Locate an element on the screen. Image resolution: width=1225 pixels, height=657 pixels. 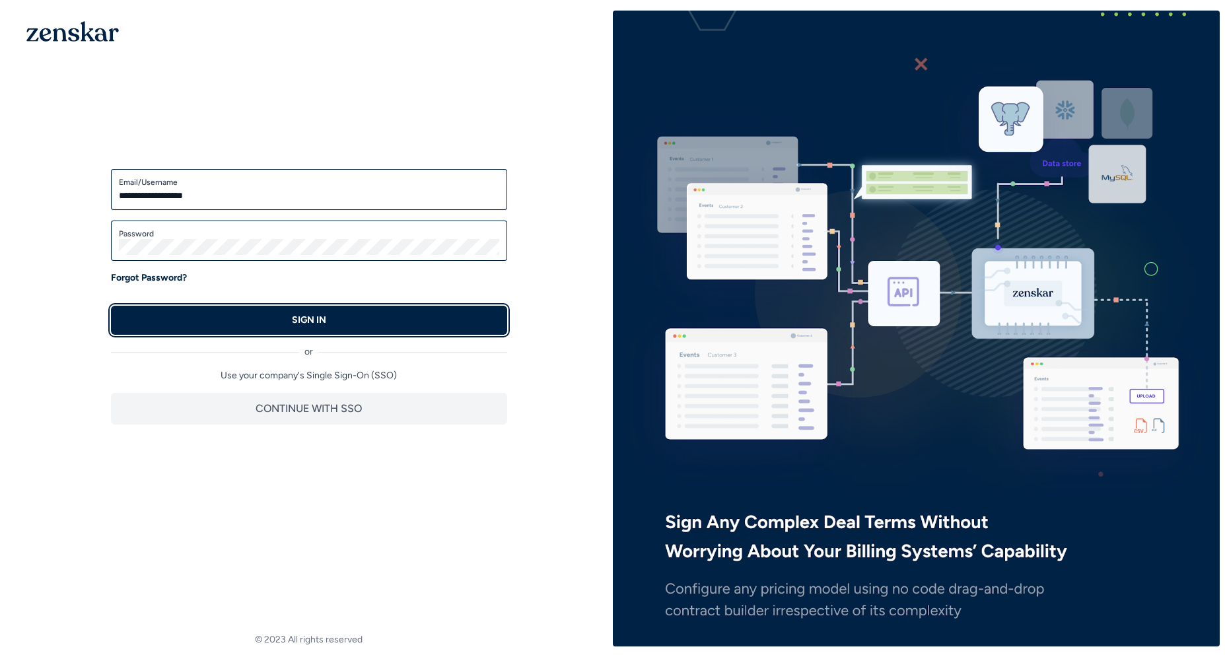
div: or is located at coordinates (309, 347).